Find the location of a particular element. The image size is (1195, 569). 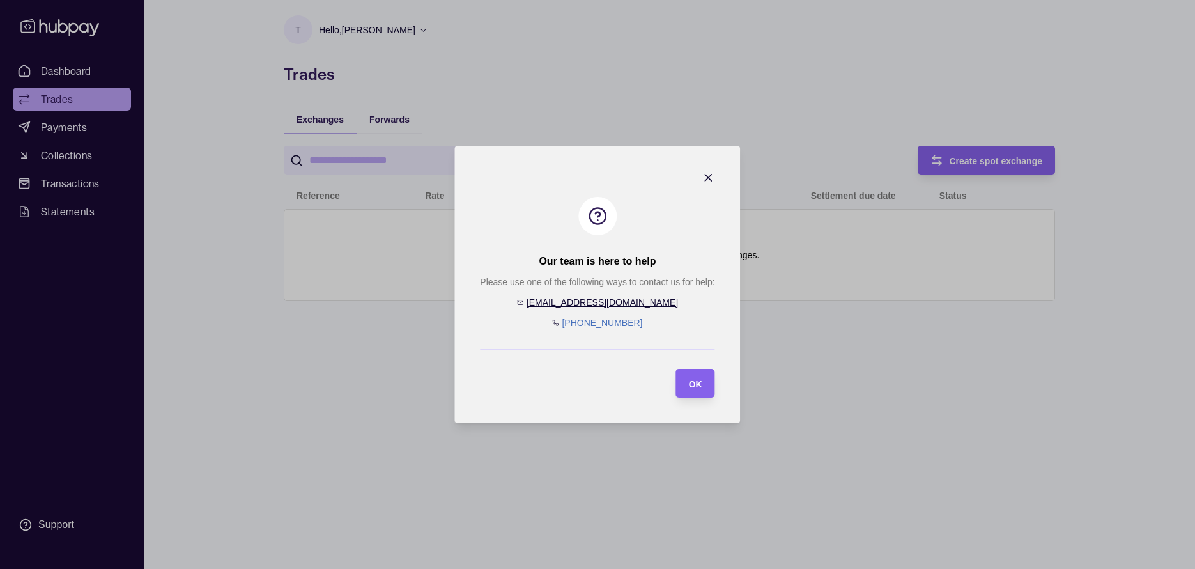

p: Please use one of the following ways to contact us for help: is located at coordinates (597, 282).